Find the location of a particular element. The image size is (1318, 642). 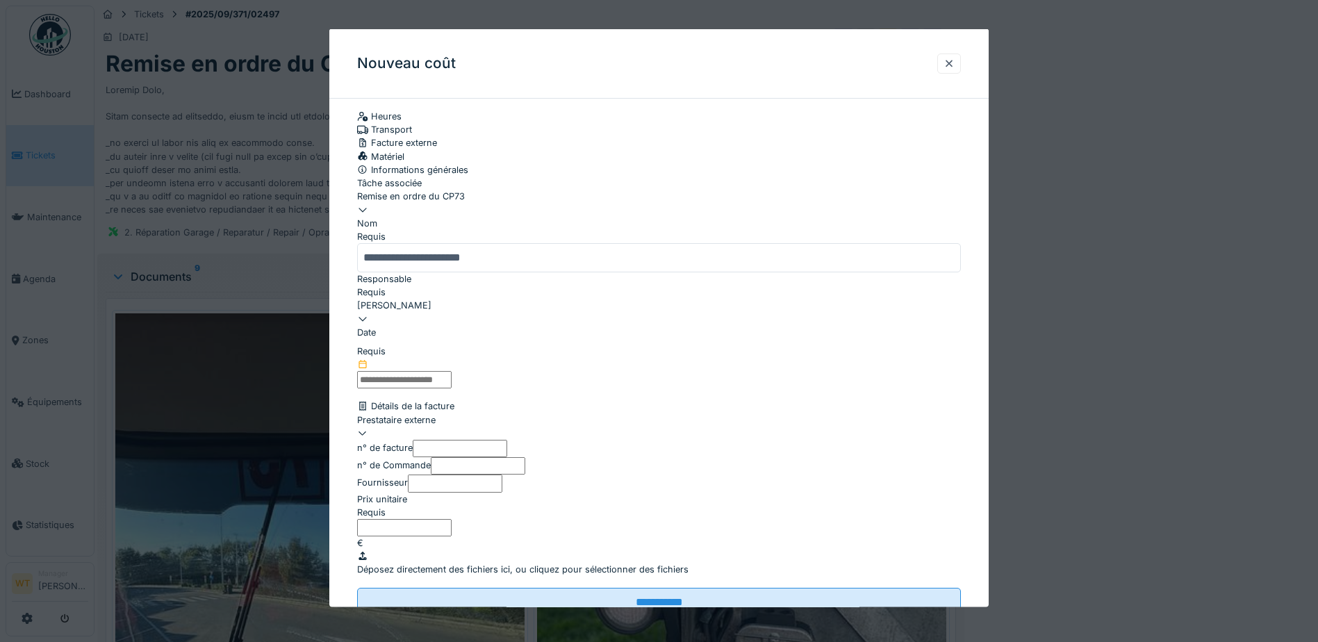

label: Date is located at coordinates (366, 332).